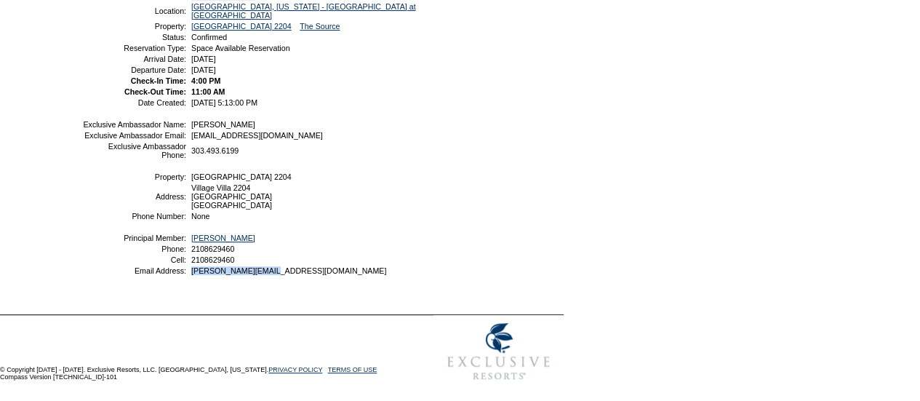 The image size is (920, 401). I want to click on td: Exclusive Ambassador Email:, so click(134, 135).